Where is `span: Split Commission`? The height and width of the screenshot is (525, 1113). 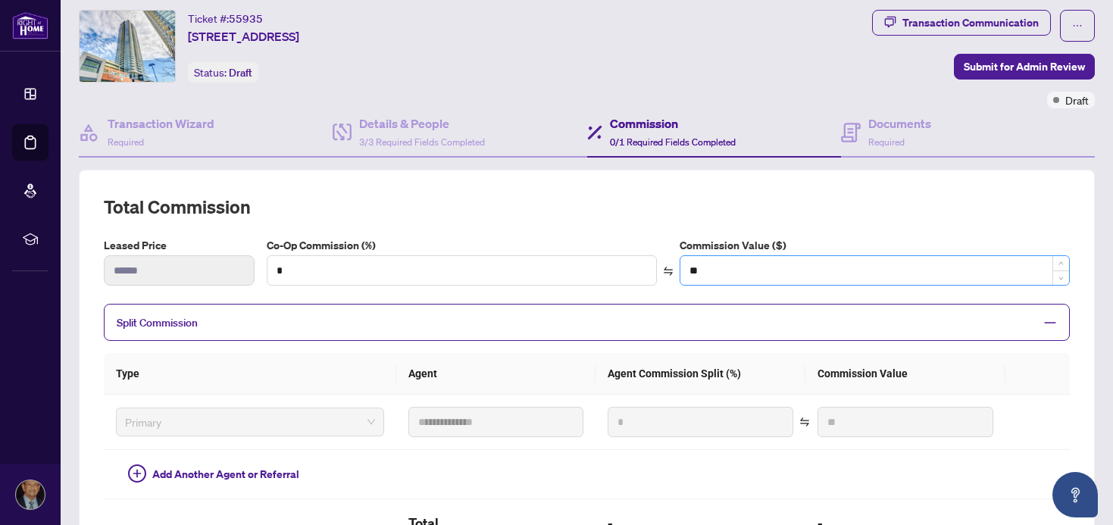
span: Split Commission is located at coordinates (157, 323).